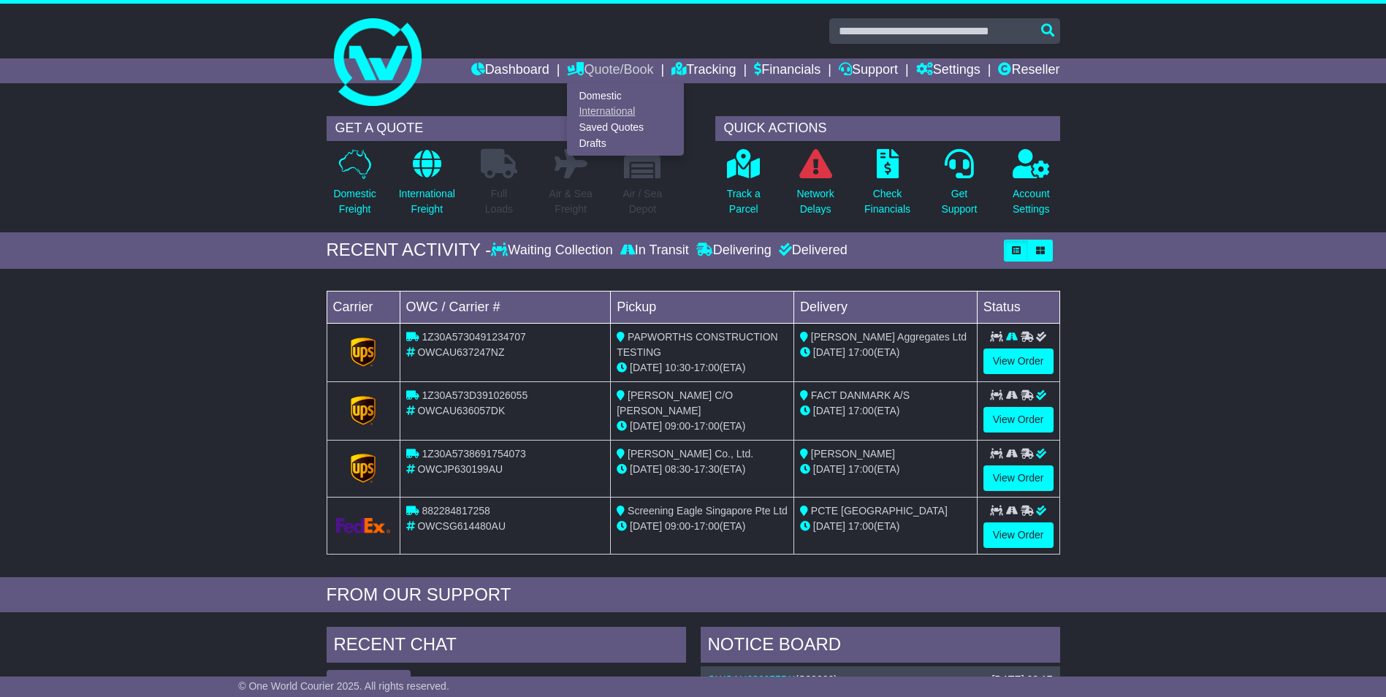 The image size is (1386, 697). Describe the element at coordinates (499, 202) in the screenshot. I see `p: Full Loads` at that location.